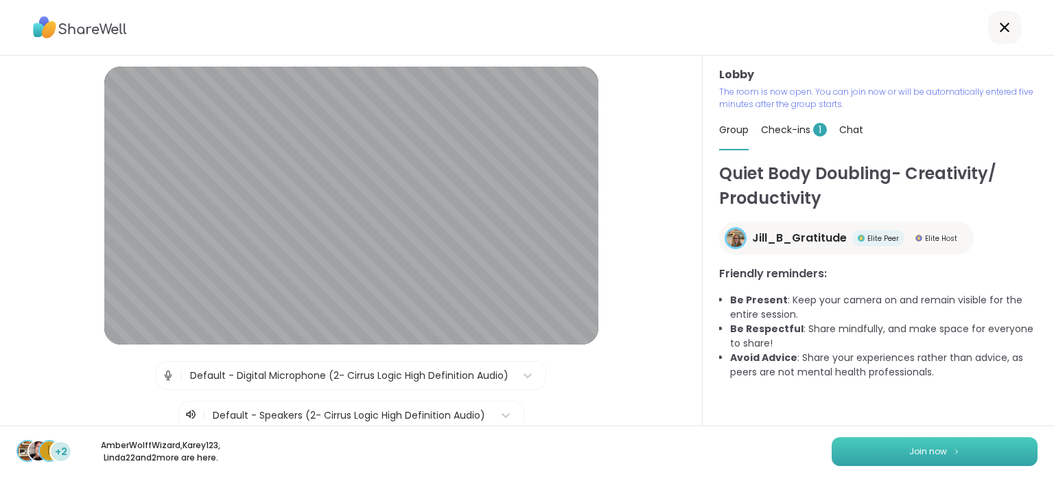 This screenshot has height=477, width=1054. I want to click on img: Microphone, so click(168, 375).